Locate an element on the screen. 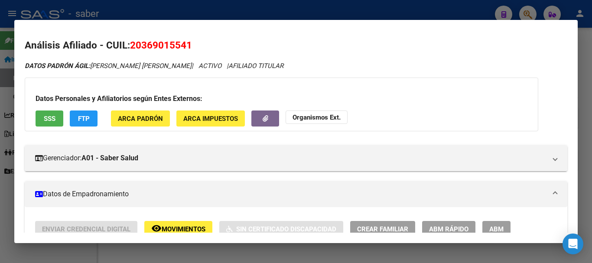 Image resolution: width=592 pixels, height=263 pixels. span: ARCA Padrón is located at coordinates (140, 119).